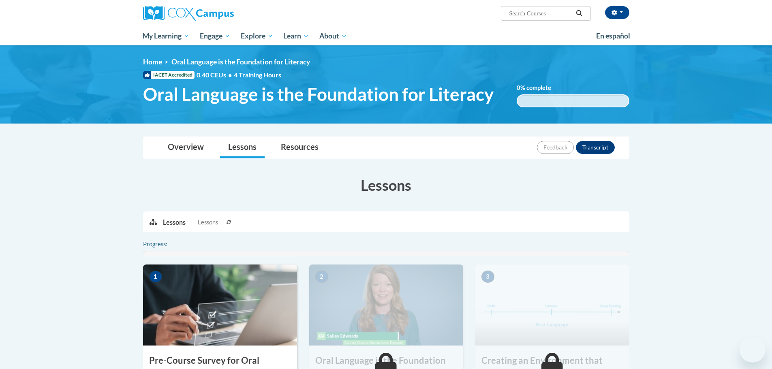  I want to click on label: % complete, so click(540, 88).